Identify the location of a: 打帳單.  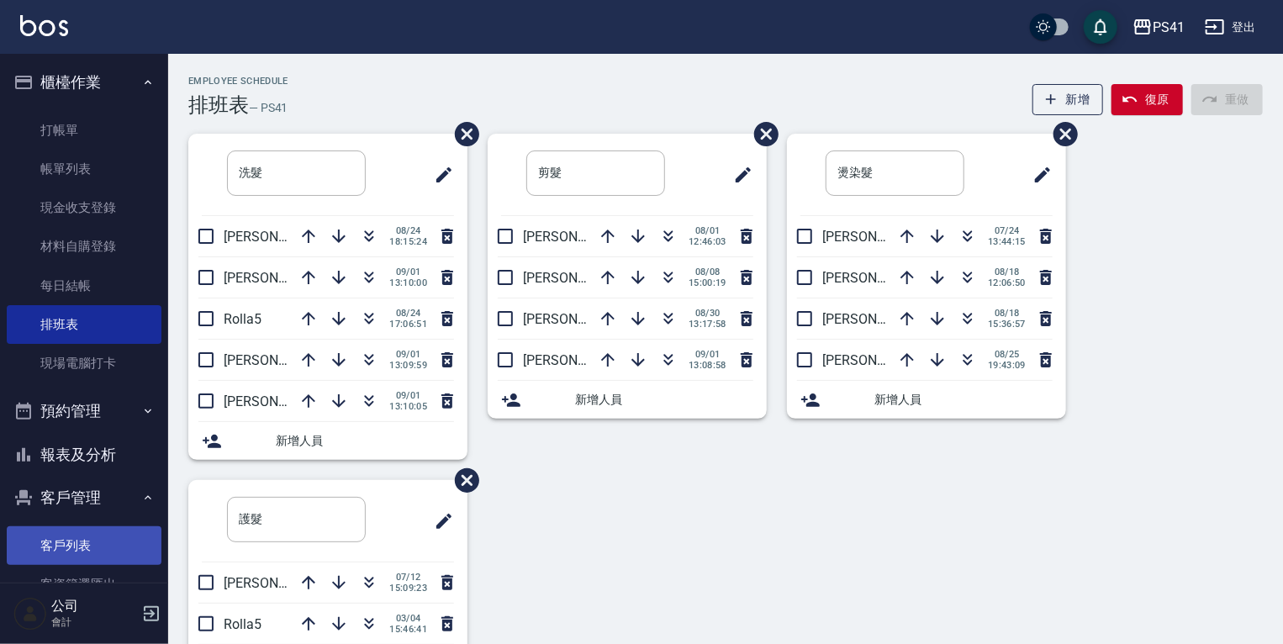
(84, 130).